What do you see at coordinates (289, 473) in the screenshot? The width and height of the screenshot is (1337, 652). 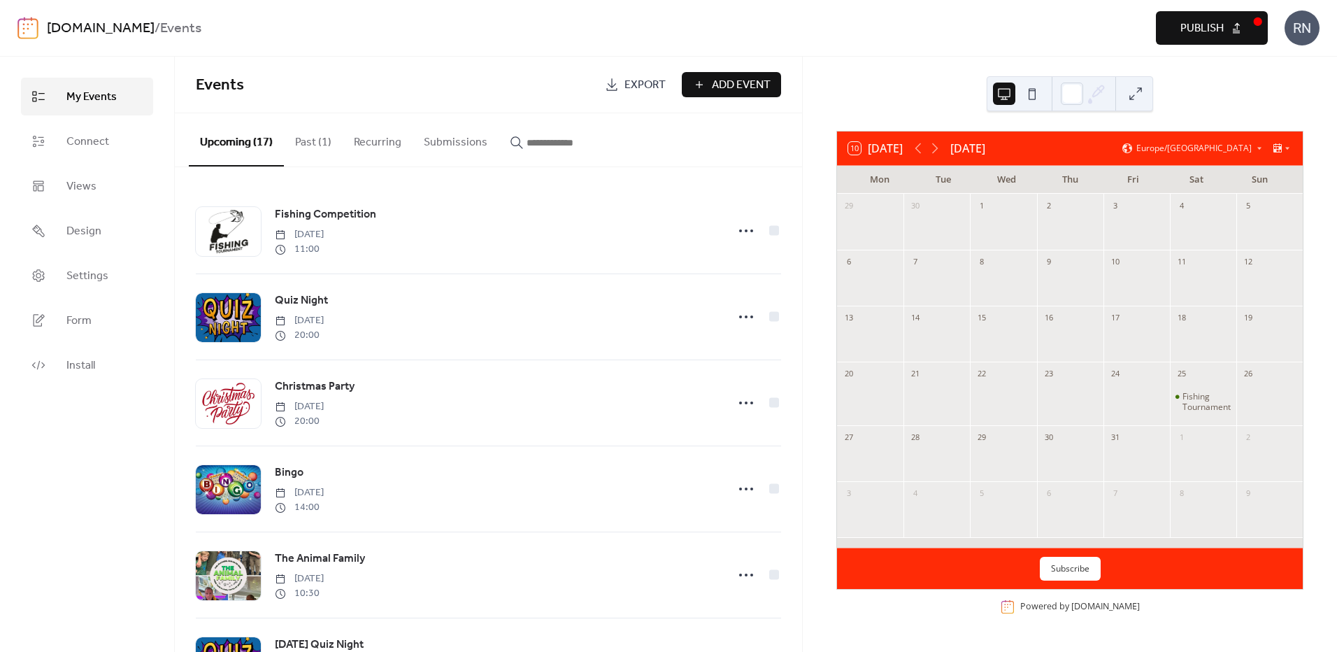 I see `a: Bingo` at bounding box center [289, 473].